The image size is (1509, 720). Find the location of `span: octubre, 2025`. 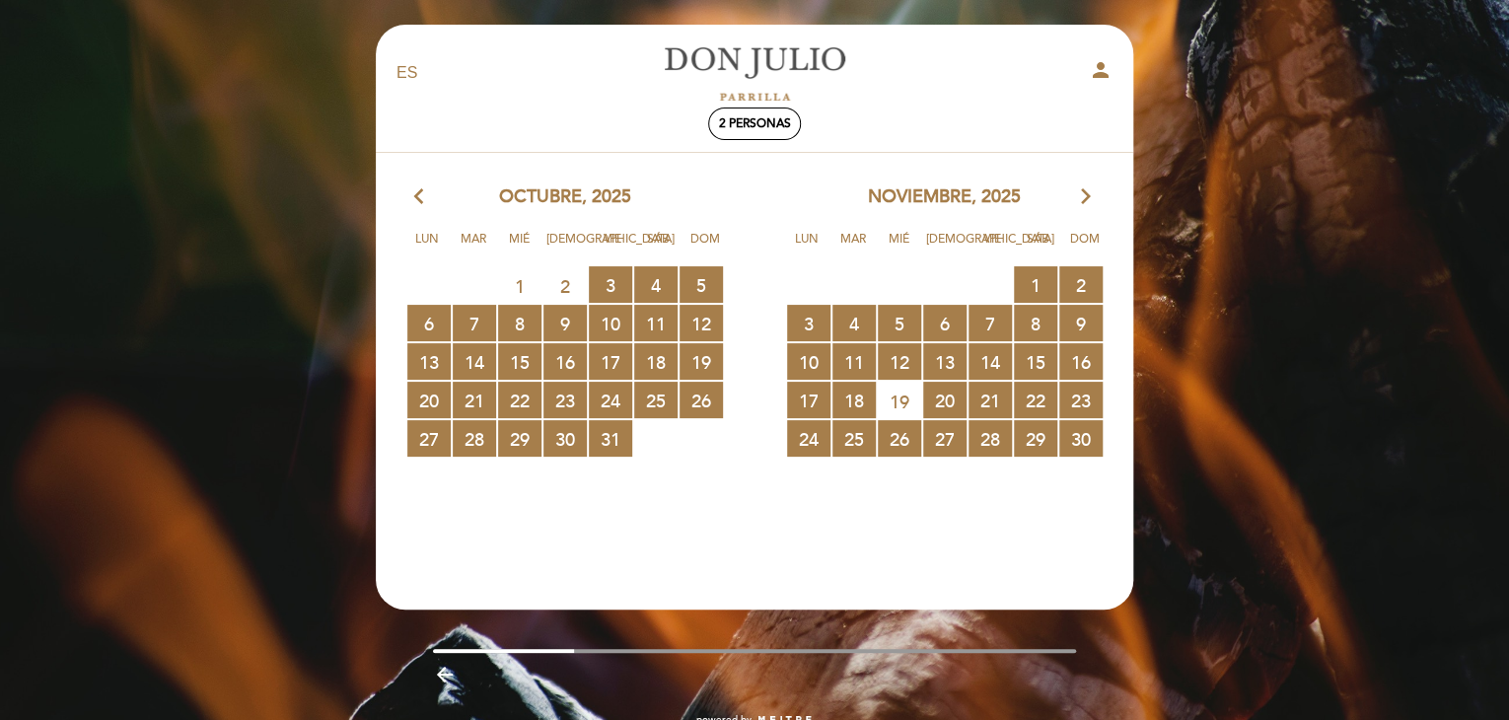

span: octubre, 2025 is located at coordinates (565, 197).